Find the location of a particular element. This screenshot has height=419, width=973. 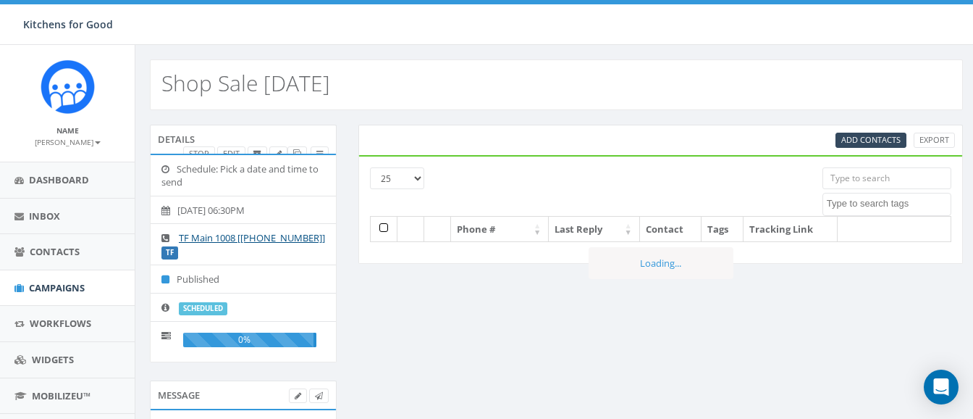

th: Phone # is located at coordinates (500, 229).